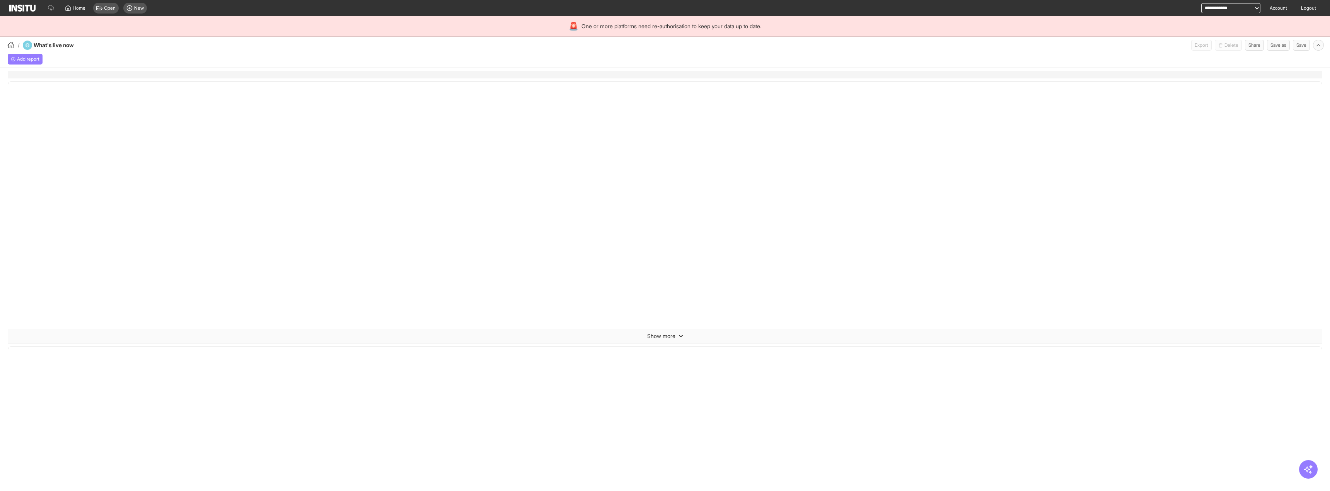 The width and height of the screenshot is (1330, 491). Describe the element at coordinates (110, 8) in the screenshot. I see `span: Open` at that location.